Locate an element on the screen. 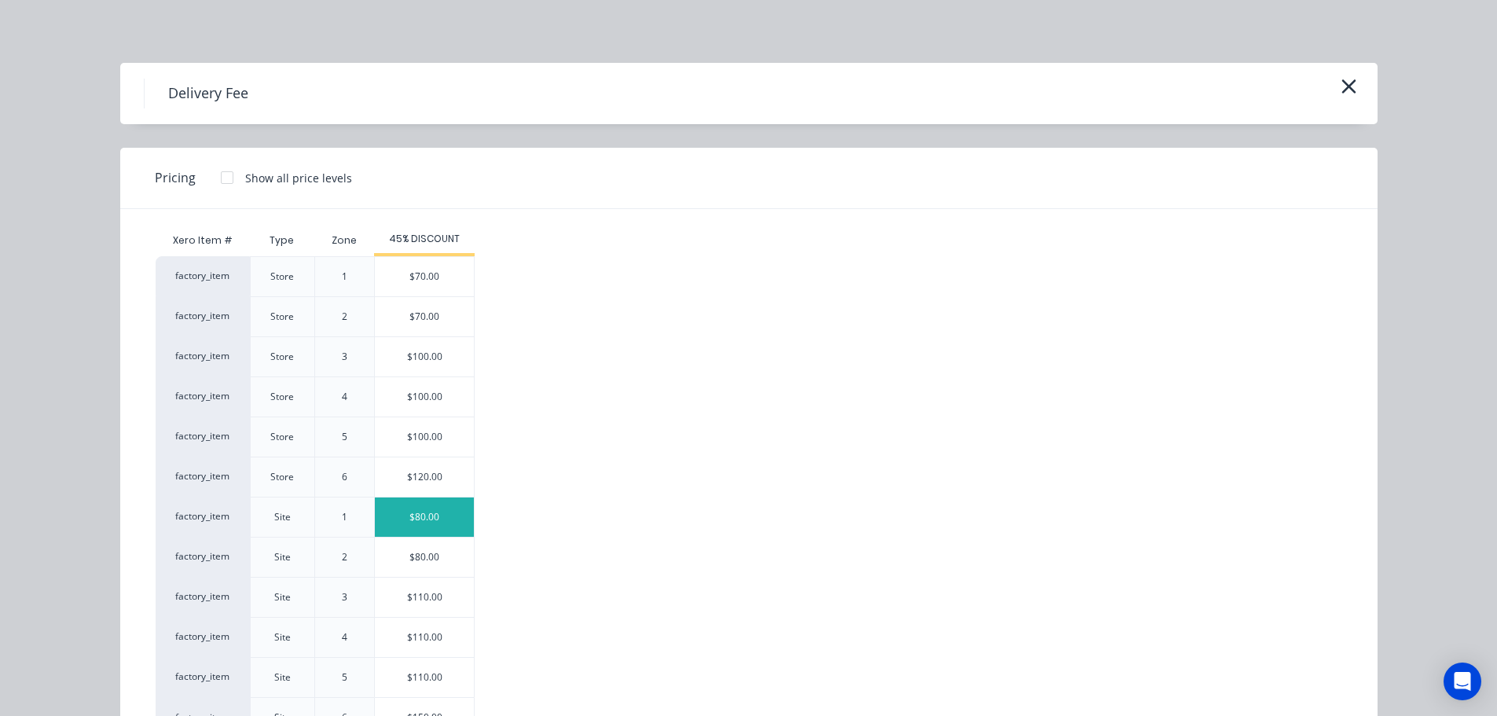 This screenshot has height=716, width=1497. div: Show all price levels is located at coordinates (299, 178).